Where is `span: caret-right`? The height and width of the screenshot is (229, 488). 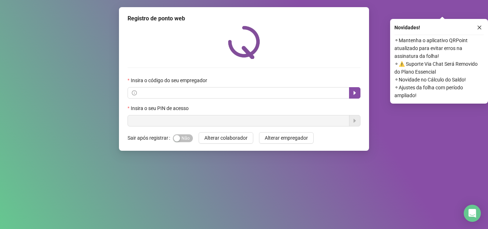
span: caret-right is located at coordinates (355, 93).